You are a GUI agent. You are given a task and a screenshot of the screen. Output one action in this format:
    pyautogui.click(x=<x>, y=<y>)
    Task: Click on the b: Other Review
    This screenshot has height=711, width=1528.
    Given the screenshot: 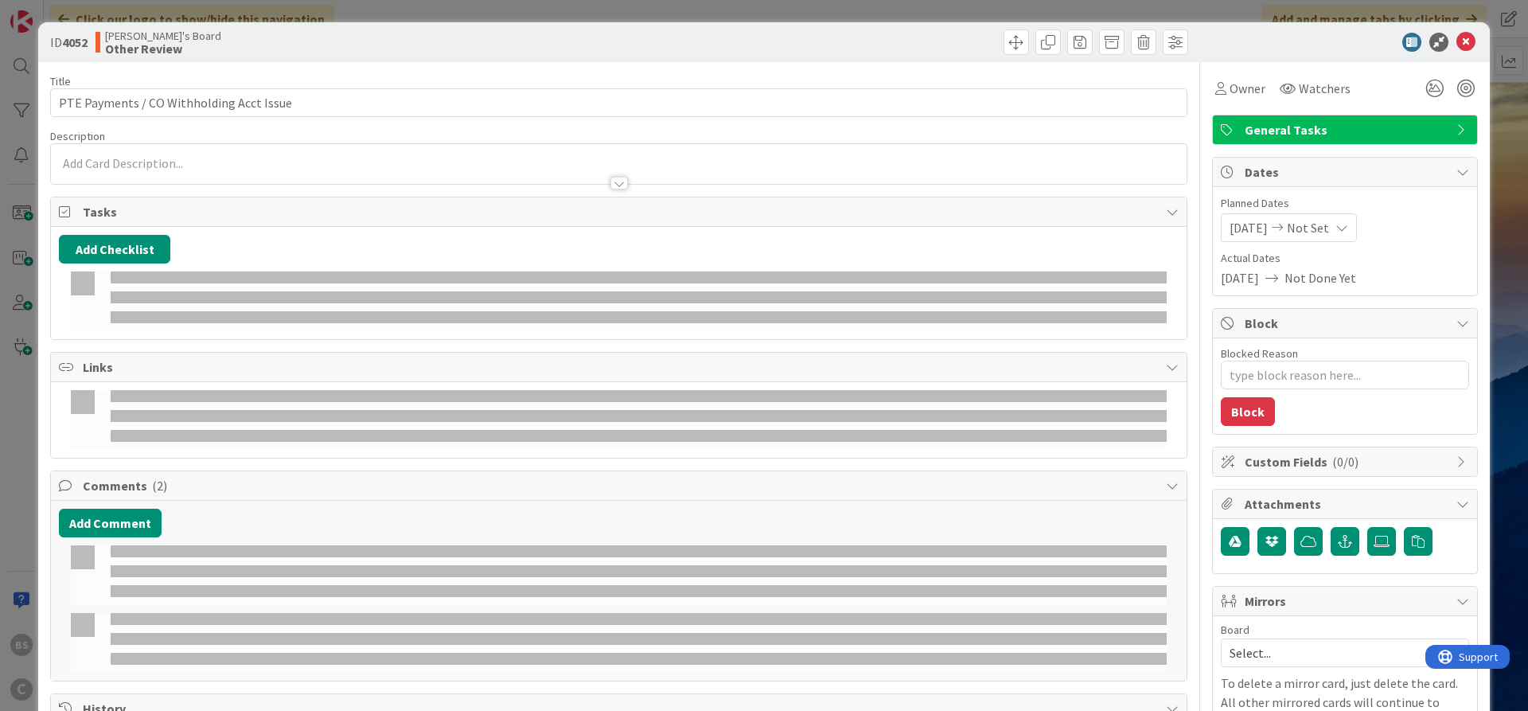 What is the action you would take?
    pyautogui.click(x=163, y=49)
    